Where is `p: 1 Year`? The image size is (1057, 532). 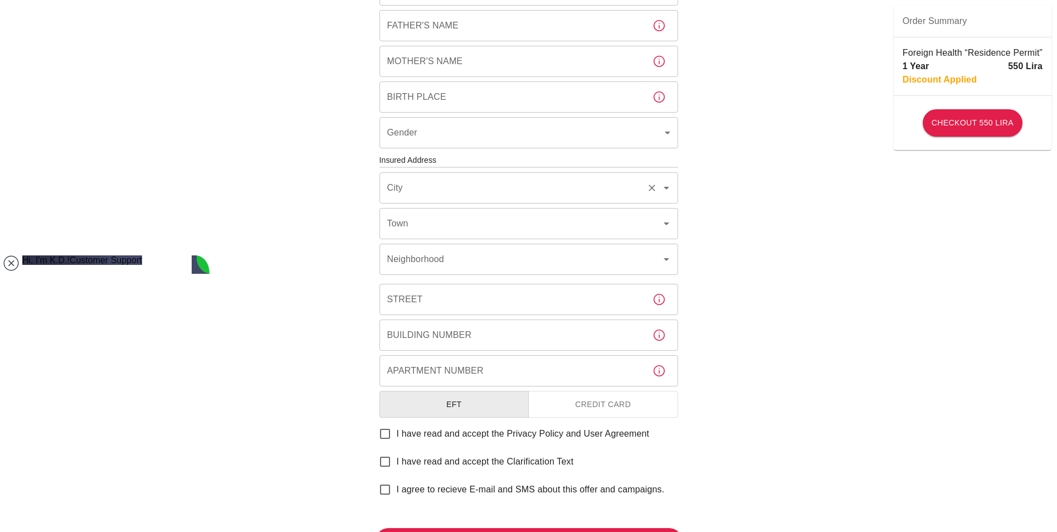 p: 1 Year is located at coordinates (916, 66).